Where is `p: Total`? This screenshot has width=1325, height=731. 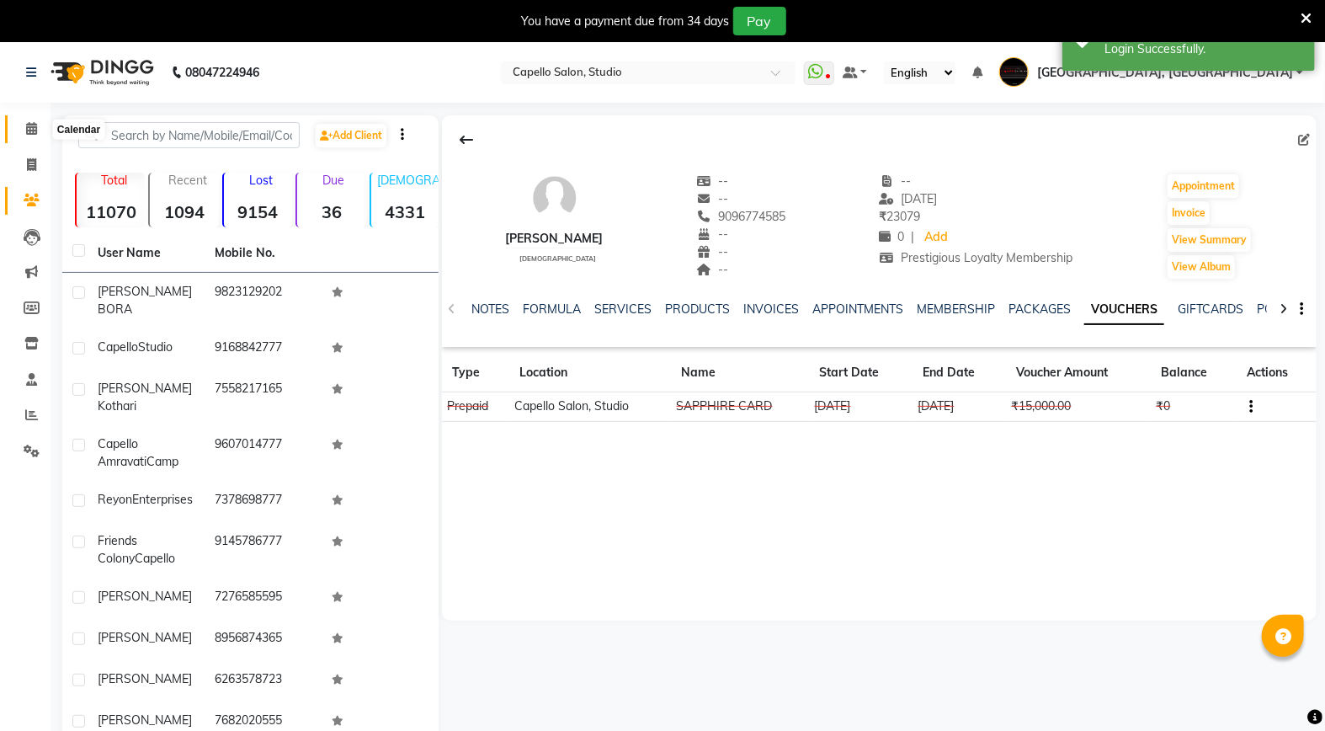
p: Total is located at coordinates (114, 180).